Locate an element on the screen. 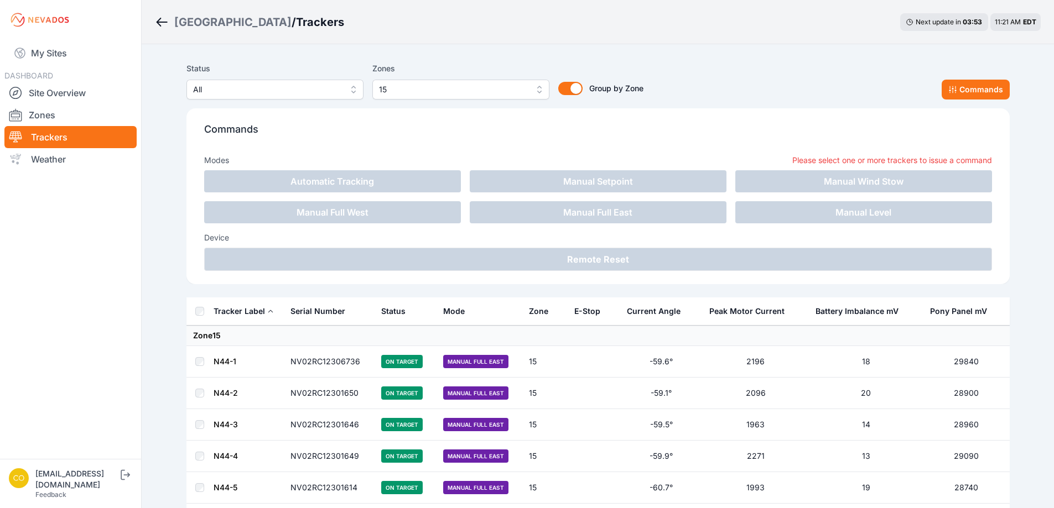 The height and width of the screenshot is (508, 1054). h3: Trackers is located at coordinates (320, 22).